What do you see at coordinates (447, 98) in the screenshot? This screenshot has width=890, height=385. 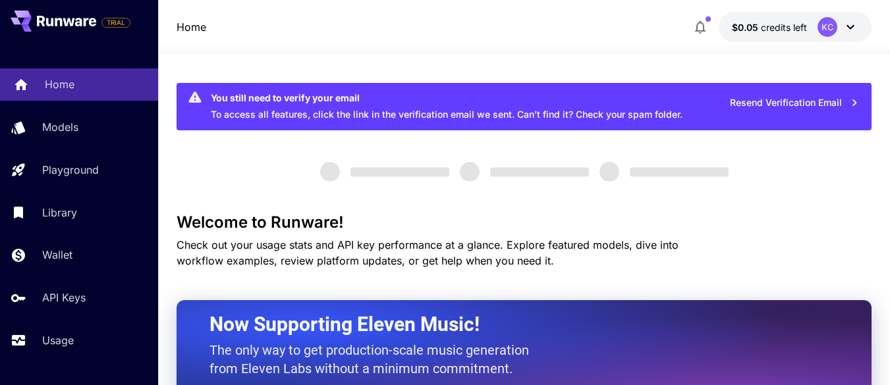 I see `div: You still need to verify your email` at bounding box center [447, 98].